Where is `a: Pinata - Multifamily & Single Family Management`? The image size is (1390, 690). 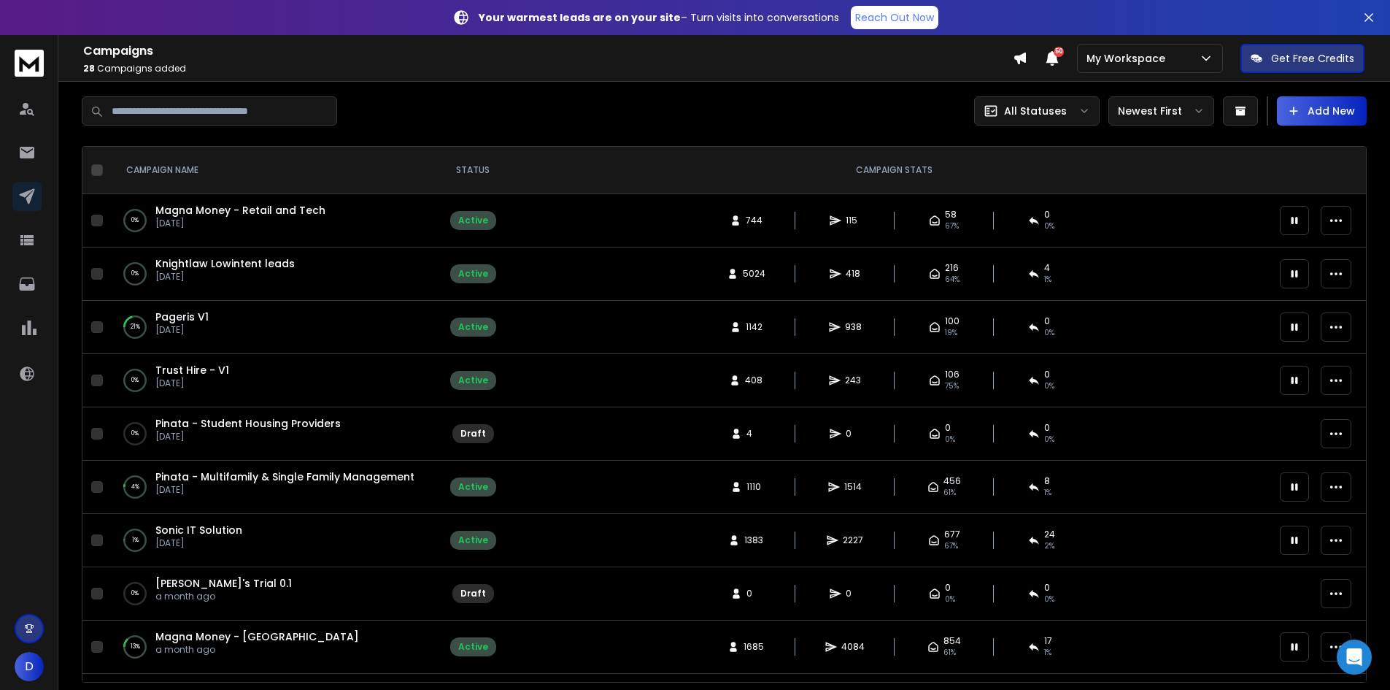 a: Pinata - Multifamily & Single Family Management is located at coordinates (285, 477).